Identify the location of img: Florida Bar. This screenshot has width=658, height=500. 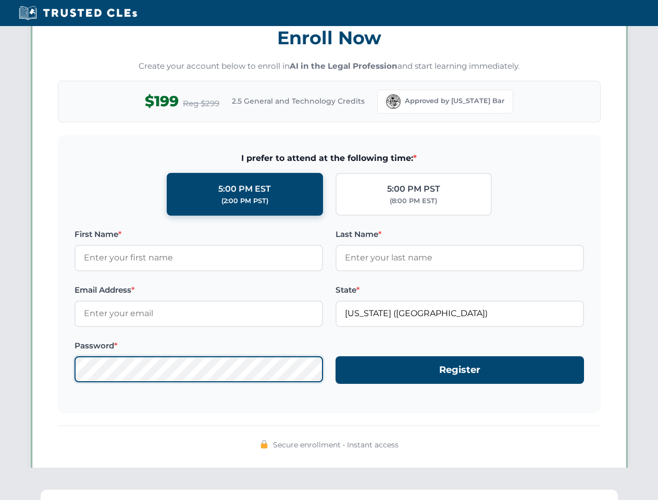
(393, 102).